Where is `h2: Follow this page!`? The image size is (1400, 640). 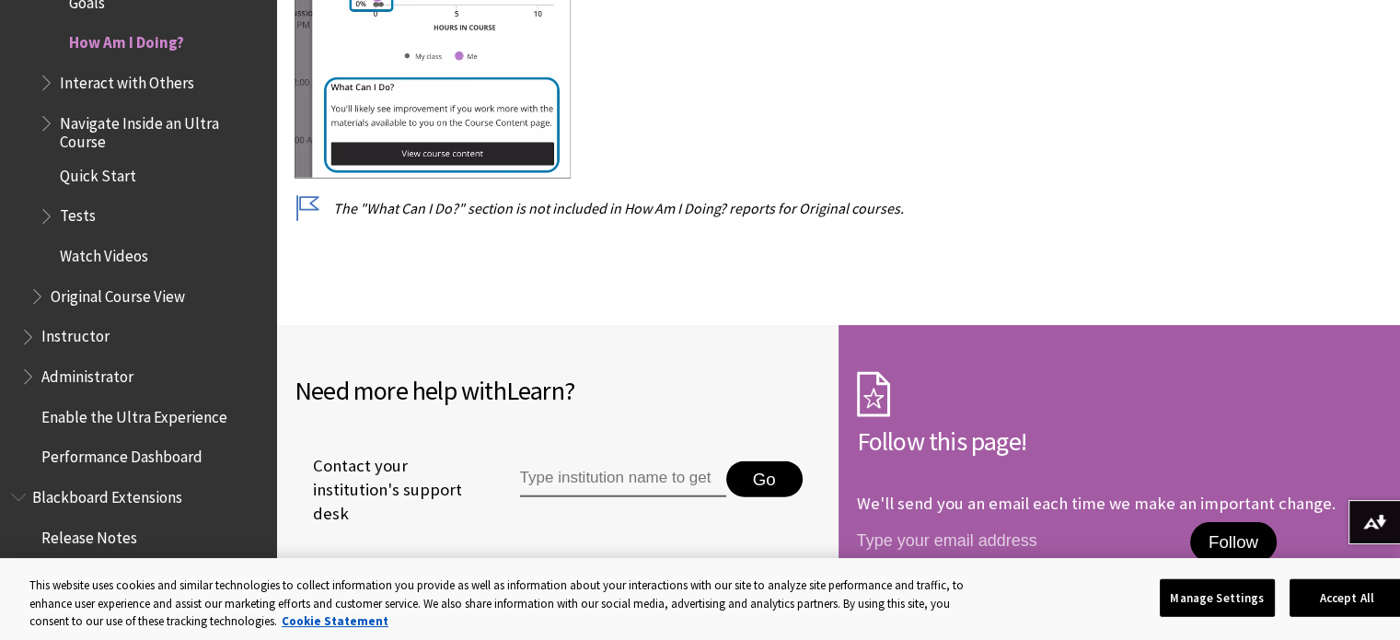
h2: Follow this page! is located at coordinates (1119, 441).